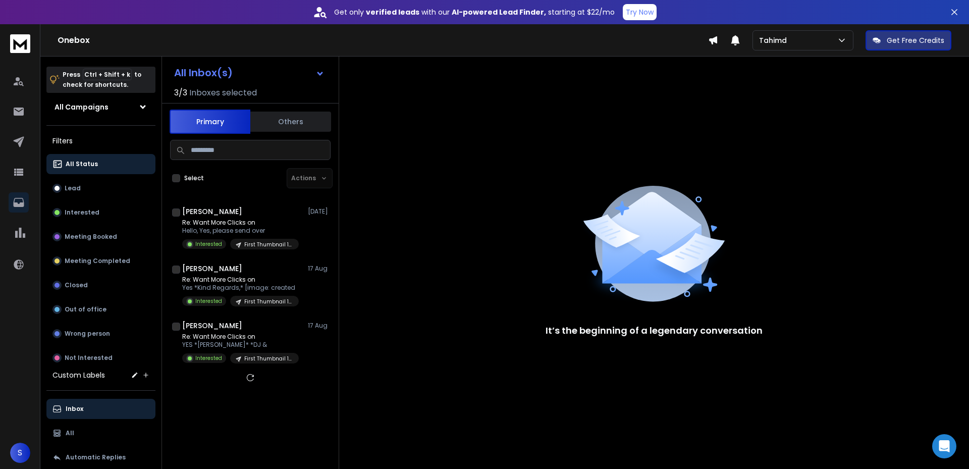  Describe the element at coordinates (101, 309) in the screenshot. I see `button: Out of office` at that location.